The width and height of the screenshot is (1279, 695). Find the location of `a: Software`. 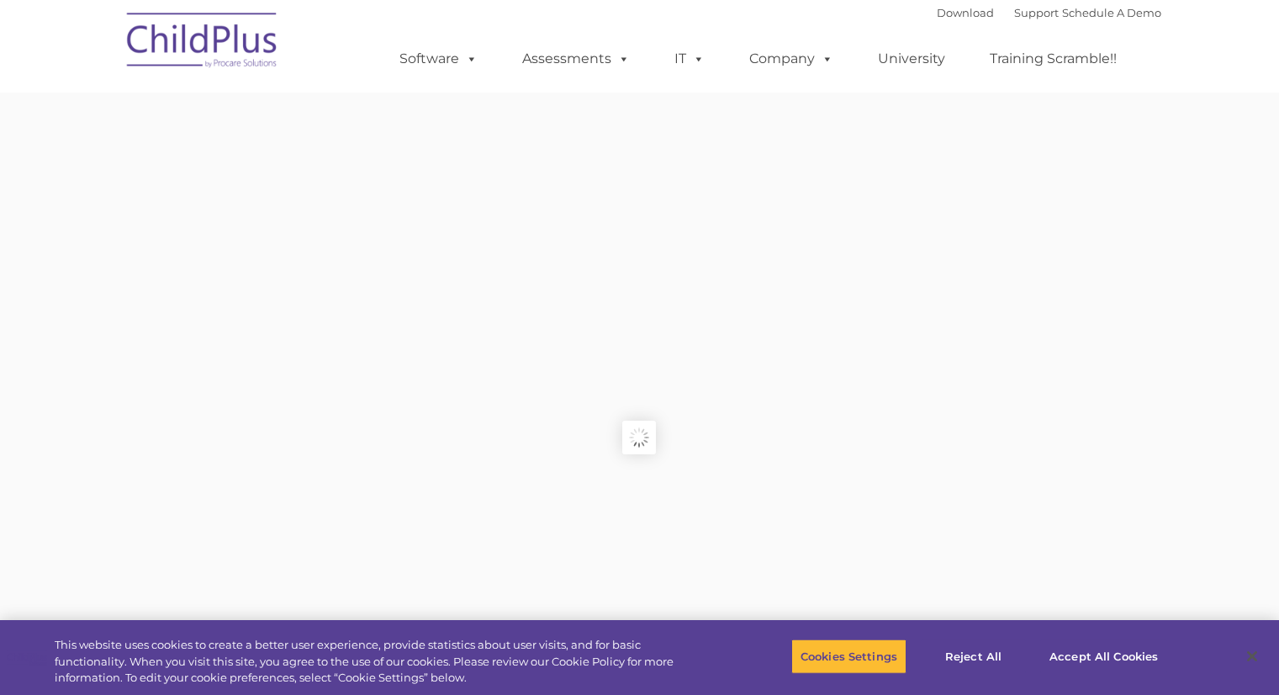

a: Software is located at coordinates (438, 59).